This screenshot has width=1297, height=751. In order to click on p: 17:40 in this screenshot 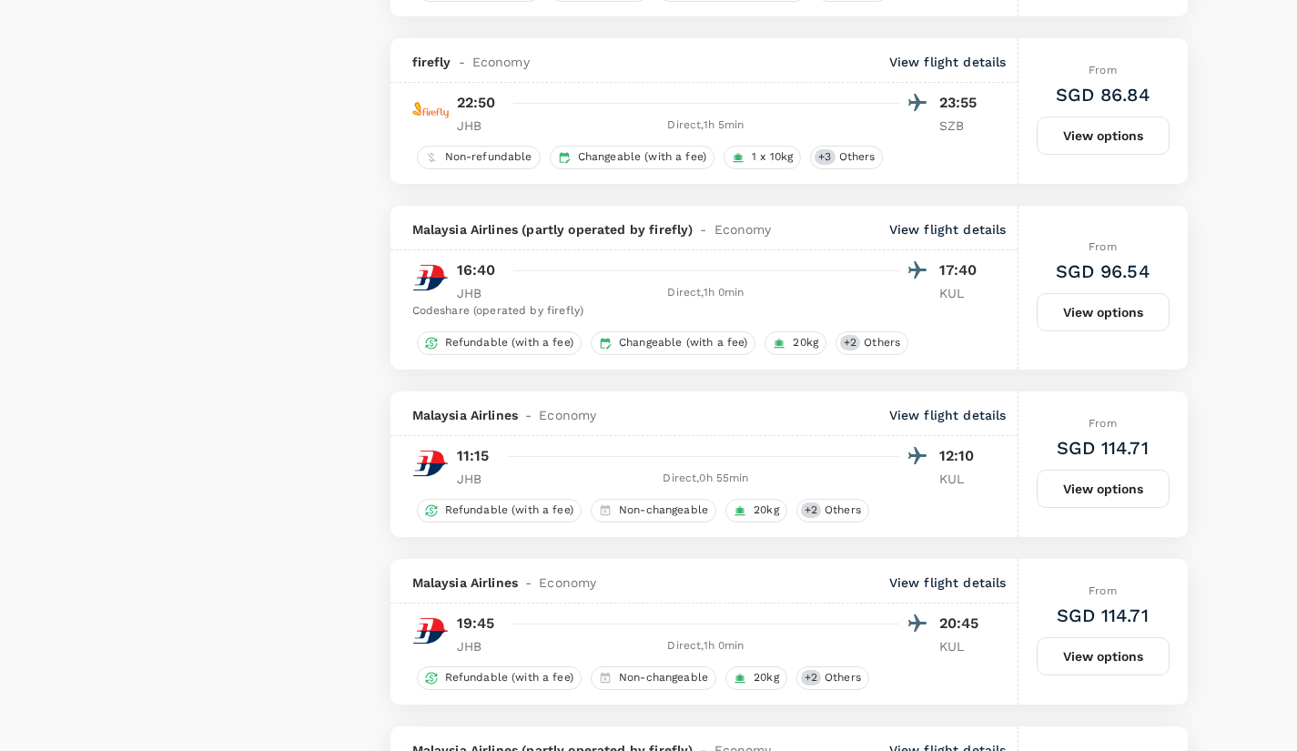, I will do `click(962, 270)`.